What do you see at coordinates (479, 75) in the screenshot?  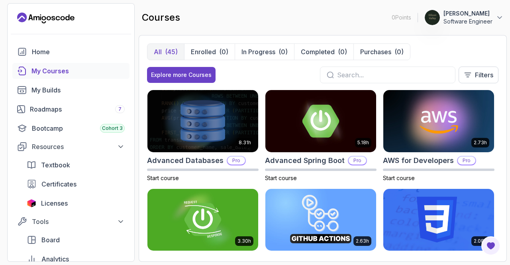 I see `button: Filters` at bounding box center [479, 75].